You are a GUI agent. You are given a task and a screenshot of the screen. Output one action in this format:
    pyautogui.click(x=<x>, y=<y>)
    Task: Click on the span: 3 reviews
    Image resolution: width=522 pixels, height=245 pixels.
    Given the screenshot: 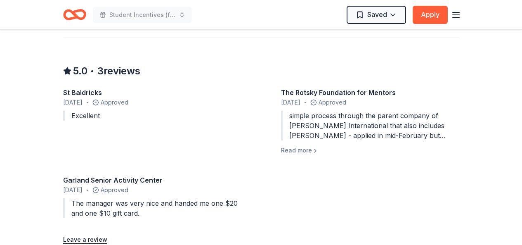 What is the action you would take?
    pyautogui.click(x=119, y=71)
    